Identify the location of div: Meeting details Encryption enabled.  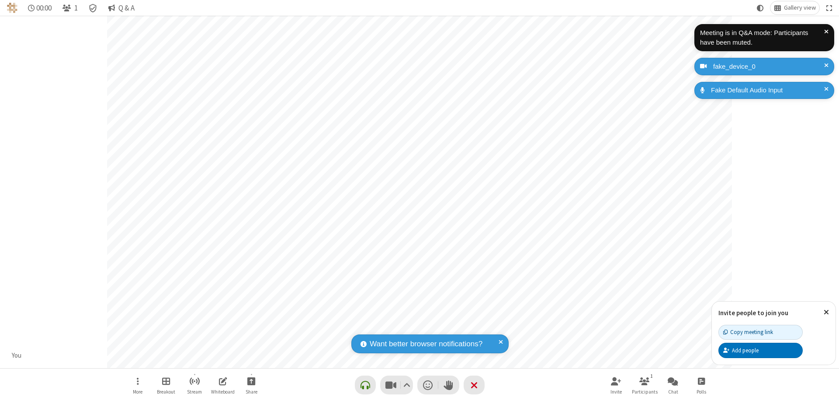
(93, 8).